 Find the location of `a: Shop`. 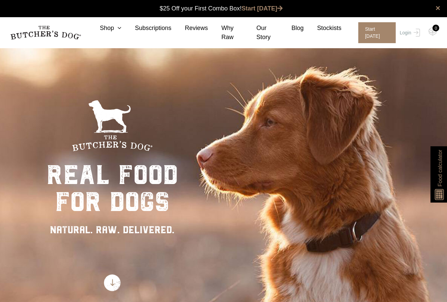

a: Shop is located at coordinates (104, 28).